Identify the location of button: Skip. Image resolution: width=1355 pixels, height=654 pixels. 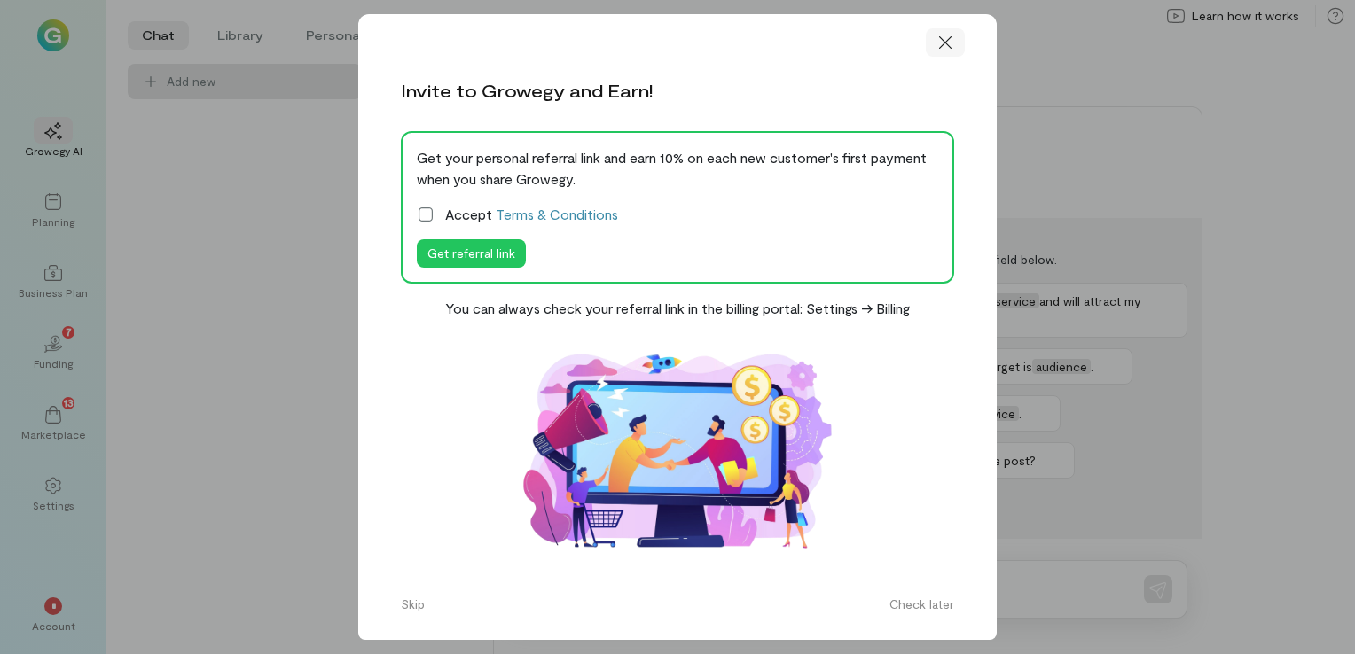
(412, 605).